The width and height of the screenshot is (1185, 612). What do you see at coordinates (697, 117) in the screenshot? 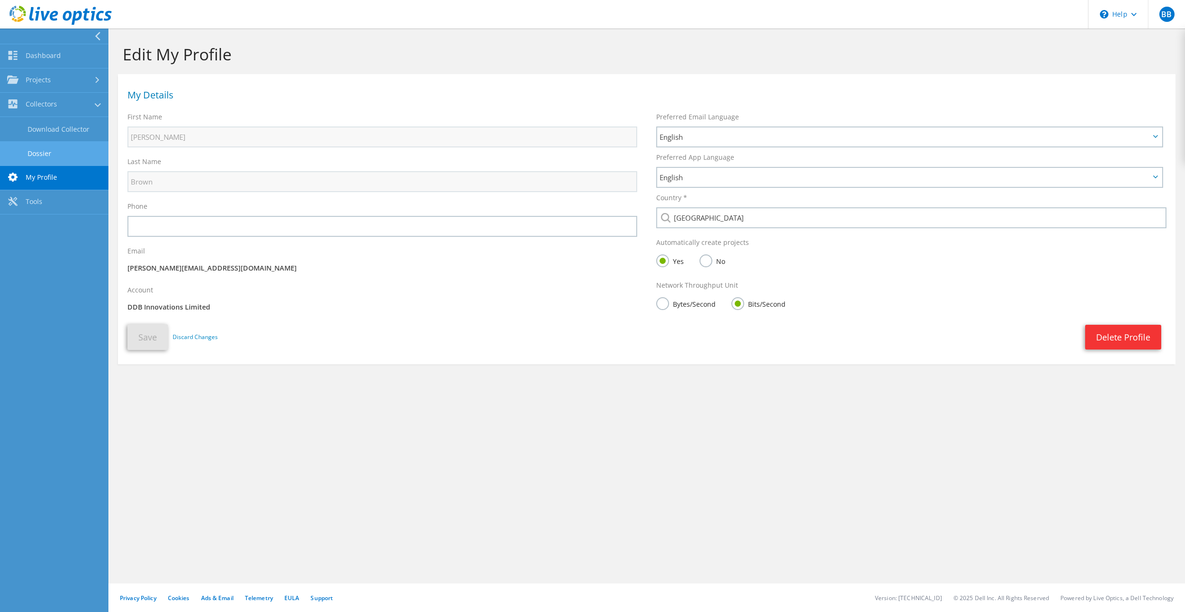
I see `label: Preferred Email Language` at bounding box center [697, 117].